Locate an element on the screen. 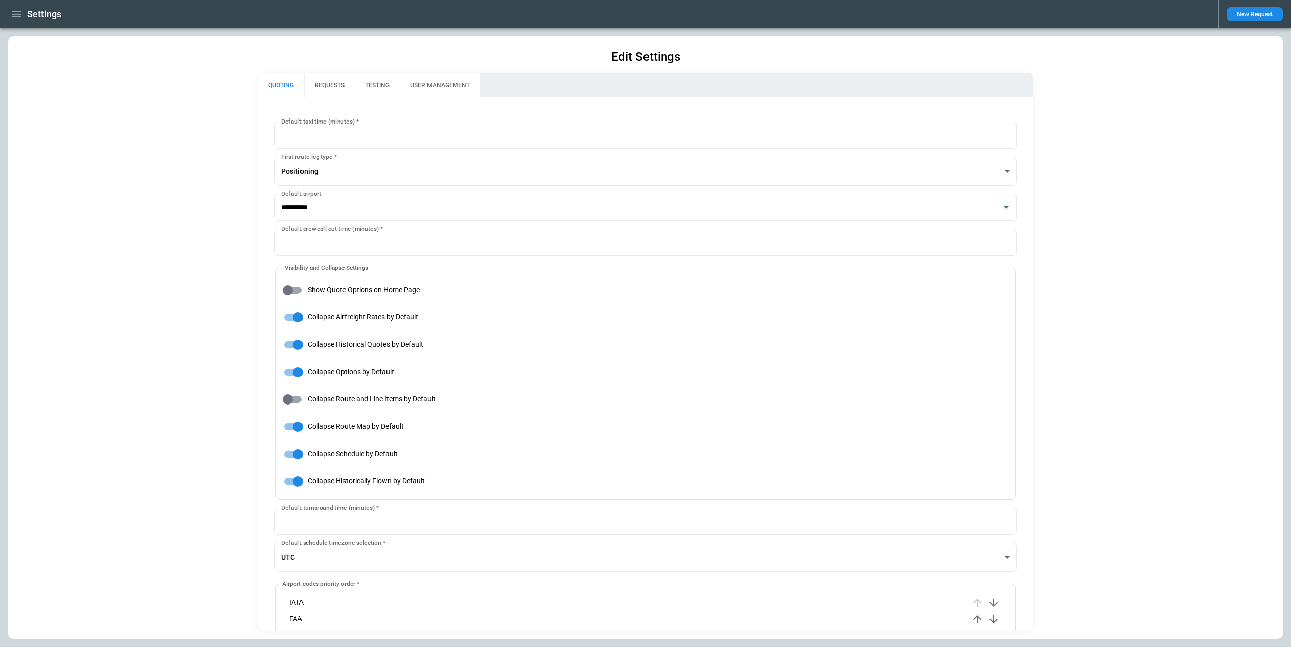  h1: Edit Settings is located at coordinates (646, 57).